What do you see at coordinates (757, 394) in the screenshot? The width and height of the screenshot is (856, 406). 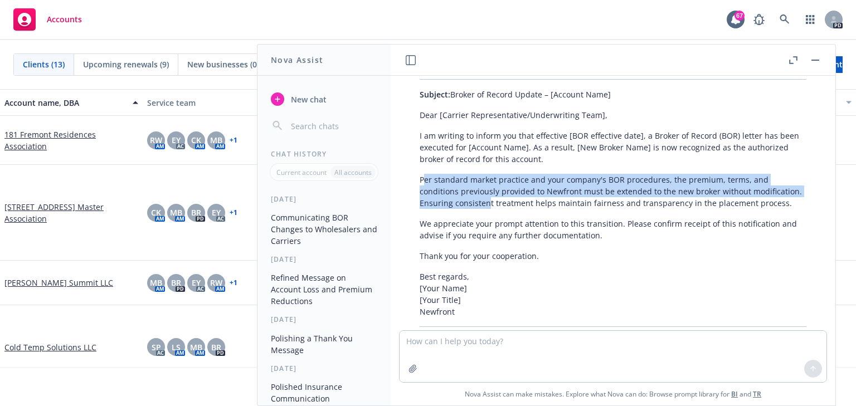 I see `a: TR` at bounding box center [757, 394].